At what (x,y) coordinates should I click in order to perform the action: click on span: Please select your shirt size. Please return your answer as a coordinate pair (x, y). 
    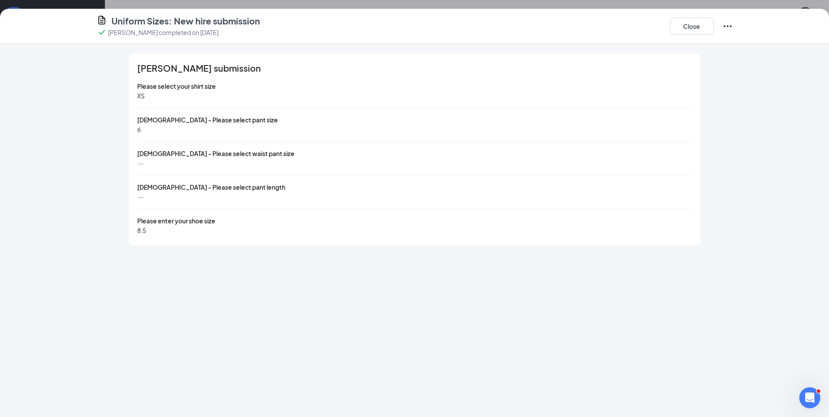
    Looking at the image, I should click on (177, 86).